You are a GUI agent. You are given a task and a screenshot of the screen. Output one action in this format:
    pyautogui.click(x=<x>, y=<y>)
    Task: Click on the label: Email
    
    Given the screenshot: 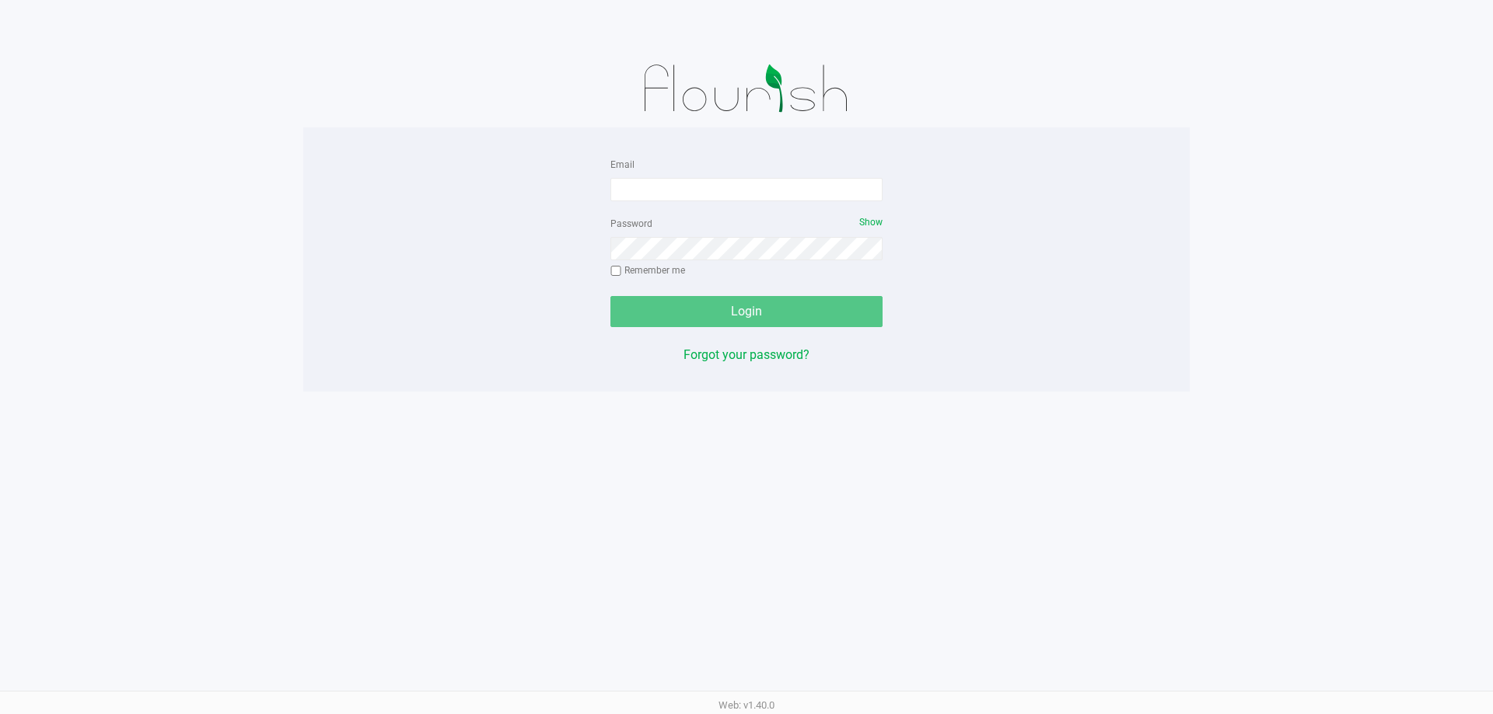 What is the action you would take?
    pyautogui.click(x=622, y=165)
    